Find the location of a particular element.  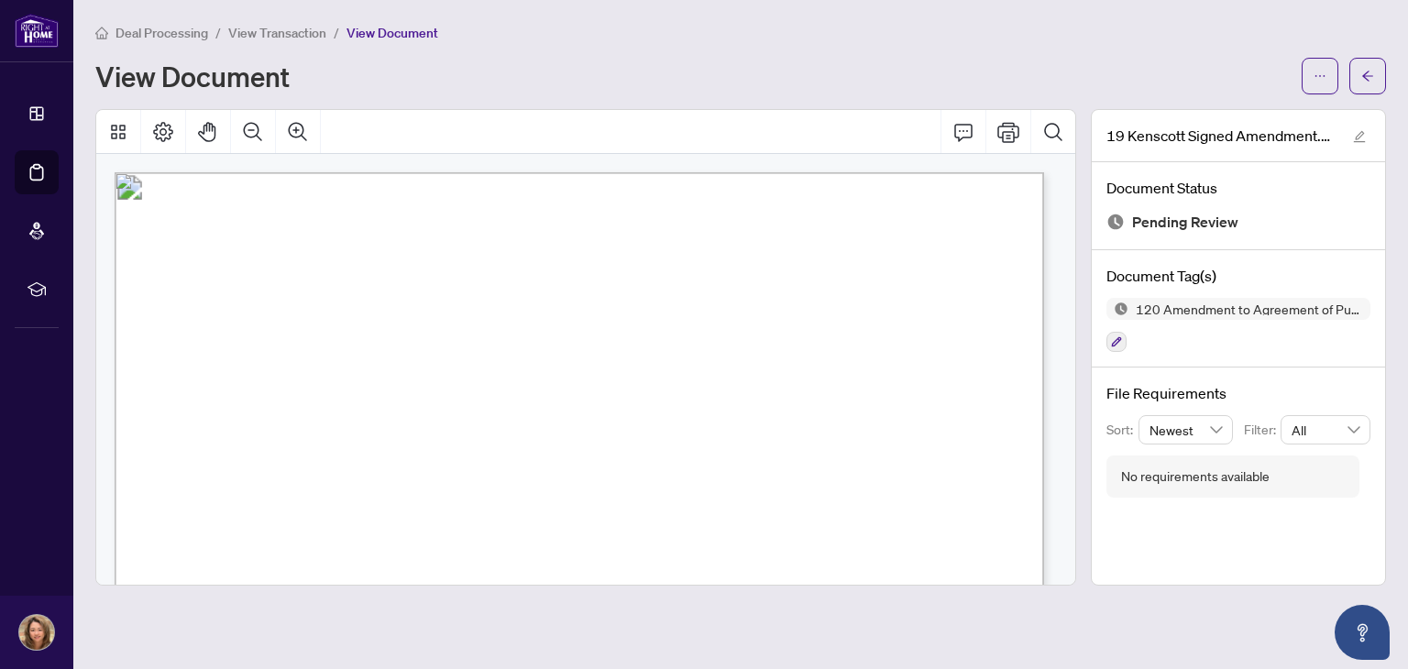

span: 120 Amendment to Agreement of Purchase and Sale is located at coordinates (1249, 309).